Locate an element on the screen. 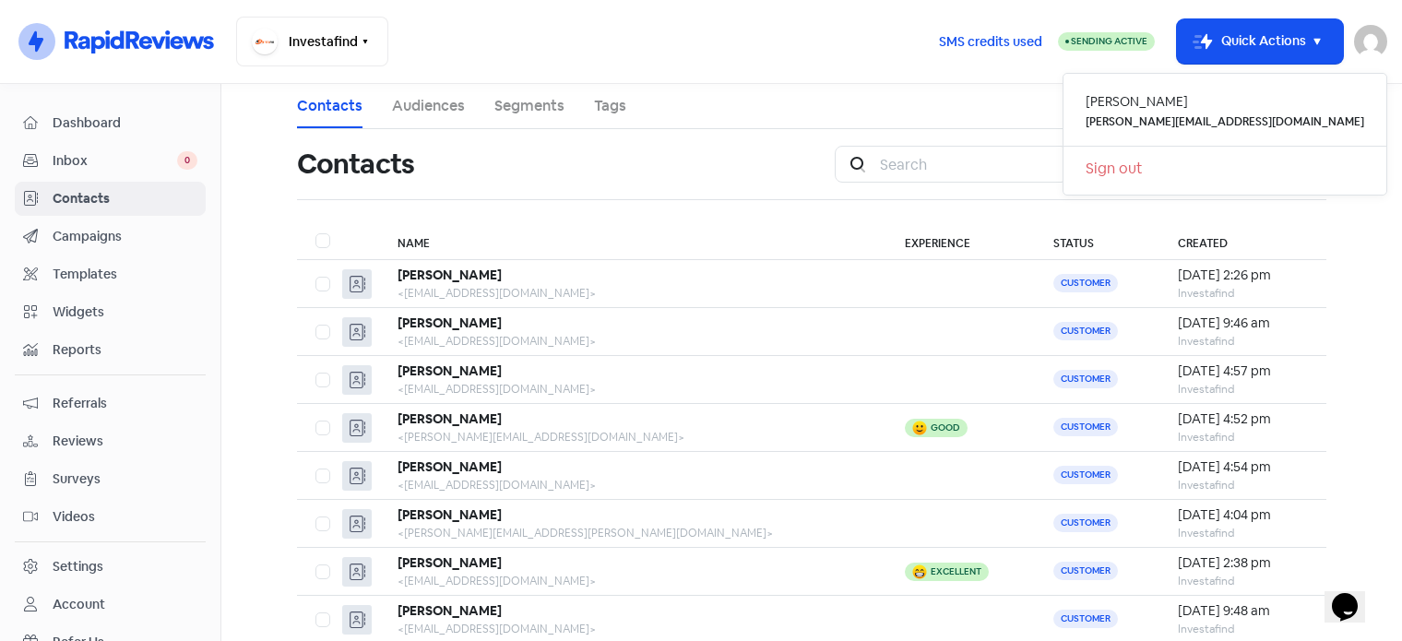 Image resolution: width=1402 pixels, height=641 pixels. a: Videos is located at coordinates (110, 517).